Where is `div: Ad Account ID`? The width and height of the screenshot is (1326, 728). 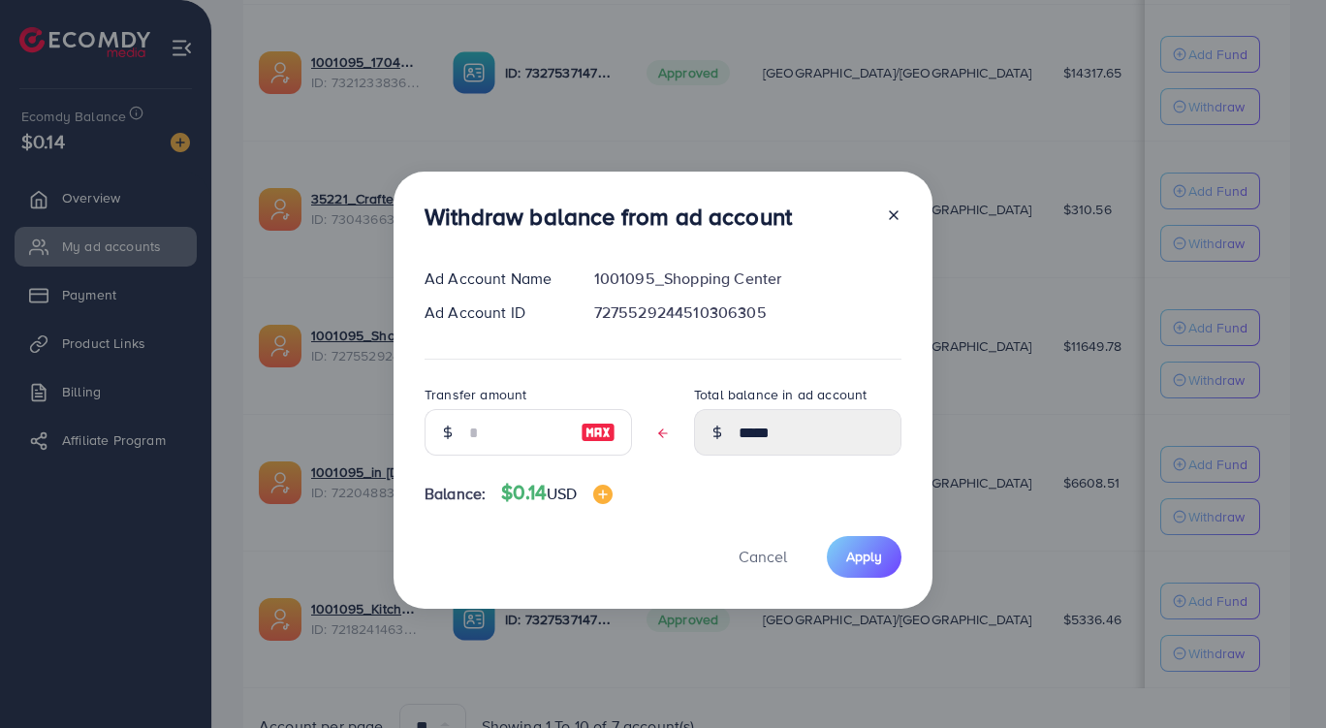
div: Ad Account ID is located at coordinates (494, 312).